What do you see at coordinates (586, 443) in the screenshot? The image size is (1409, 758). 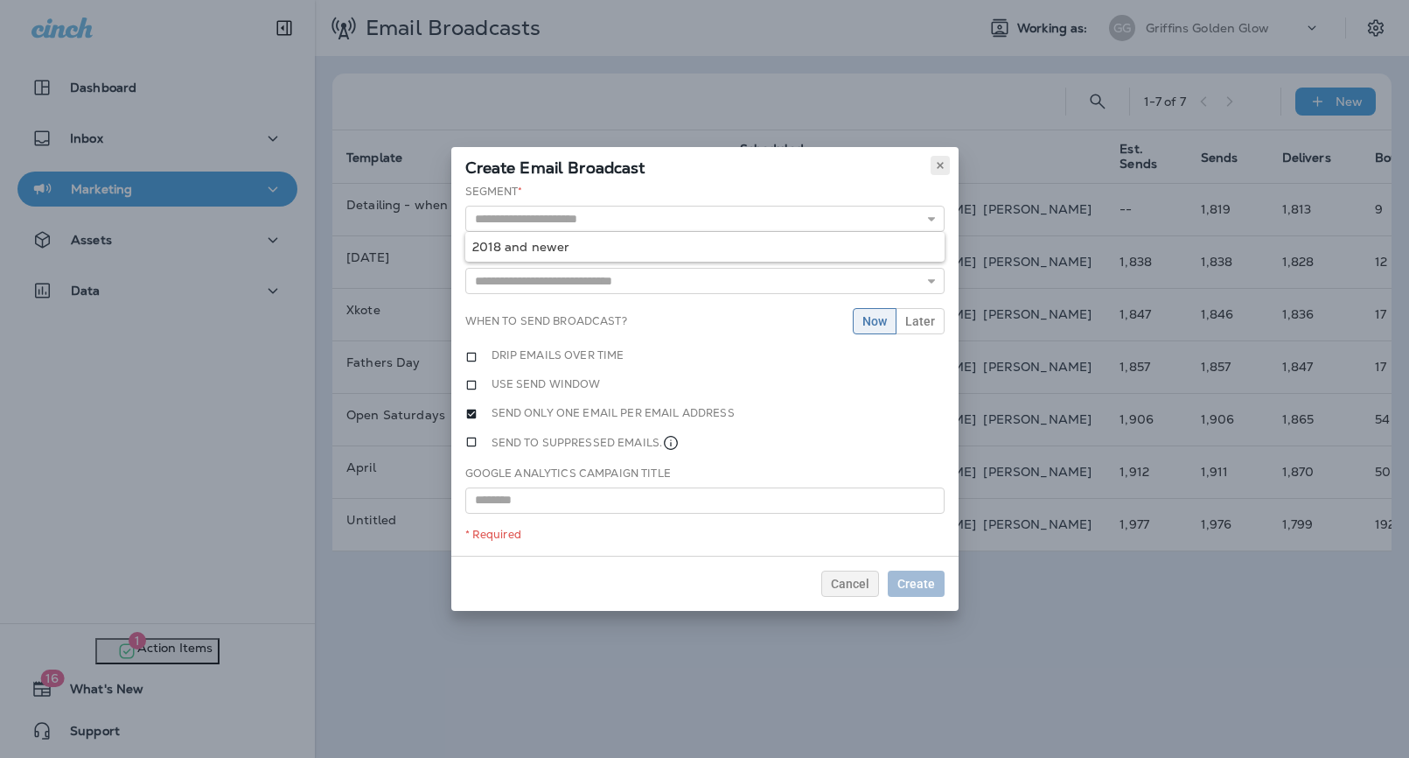 I see `label: Send to suppressed emails.` at bounding box center [586, 443].